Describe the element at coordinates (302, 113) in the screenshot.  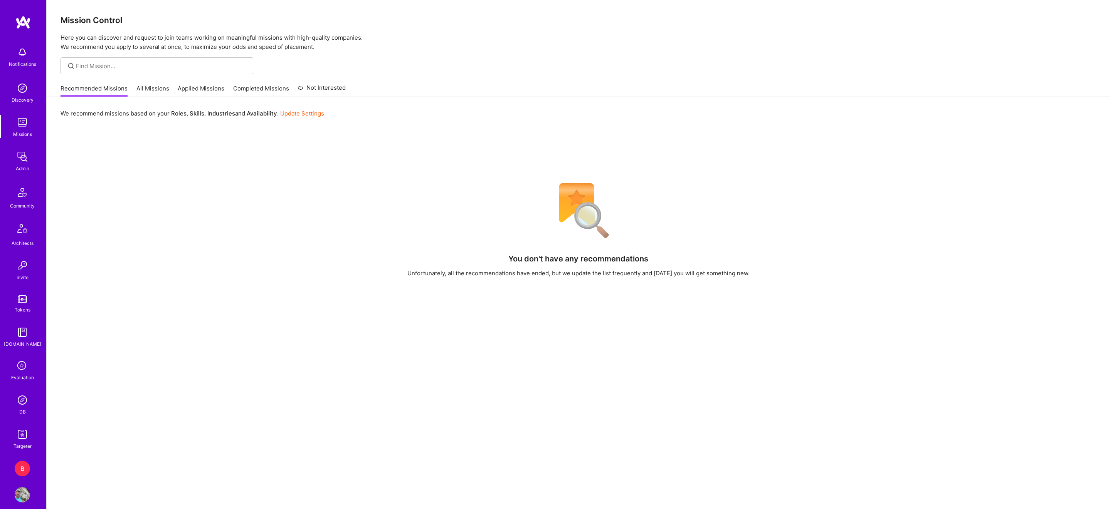
I see `a: Update Settings` at that location.